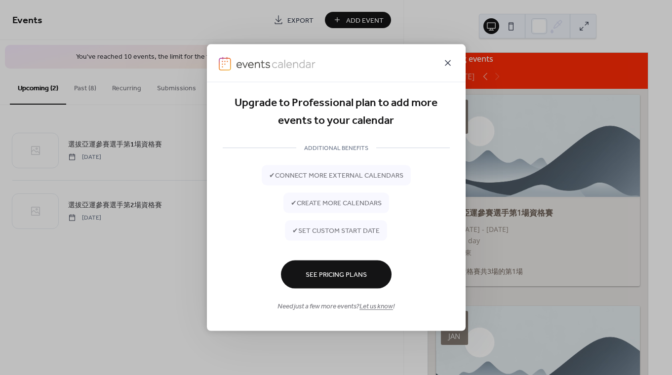  Describe the element at coordinates (225, 64) in the screenshot. I see `img: logo-icon` at that location.